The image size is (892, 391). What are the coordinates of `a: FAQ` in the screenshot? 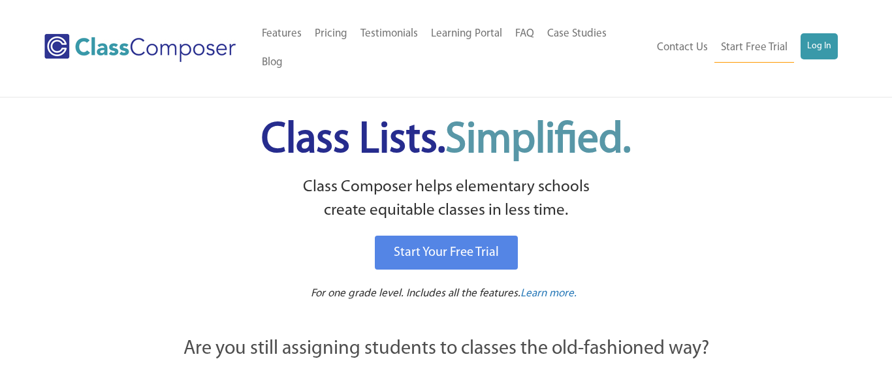 It's located at (524, 34).